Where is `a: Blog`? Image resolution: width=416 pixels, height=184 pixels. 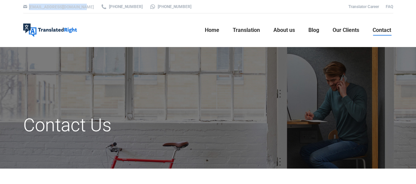 a: Blog is located at coordinates (313, 30).